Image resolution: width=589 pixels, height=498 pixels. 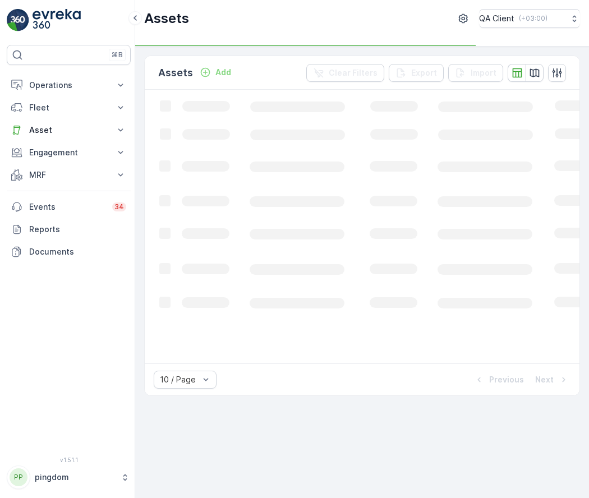 I want to click on p: MRF, so click(x=68, y=175).